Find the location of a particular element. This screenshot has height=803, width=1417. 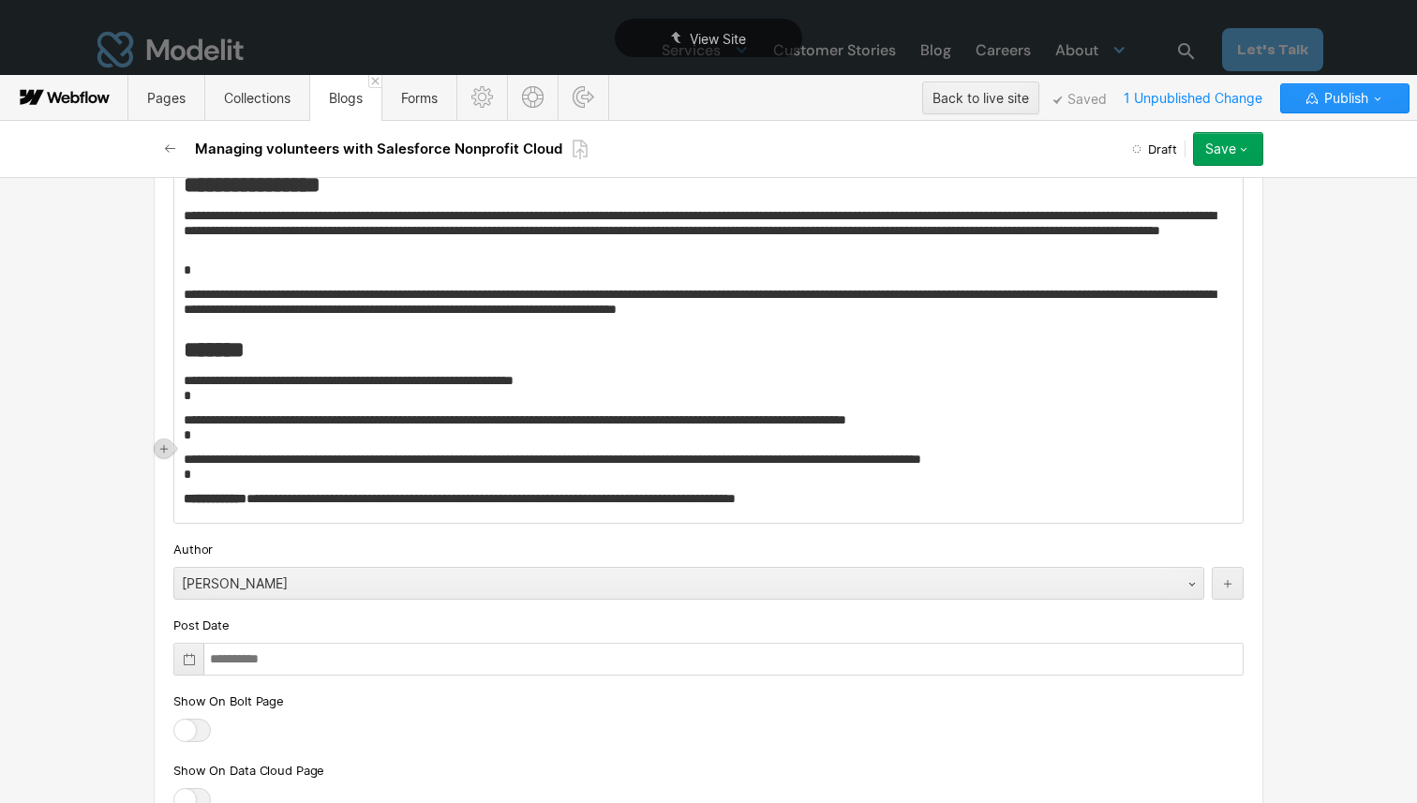

div: Back to live site is located at coordinates (980, 98).